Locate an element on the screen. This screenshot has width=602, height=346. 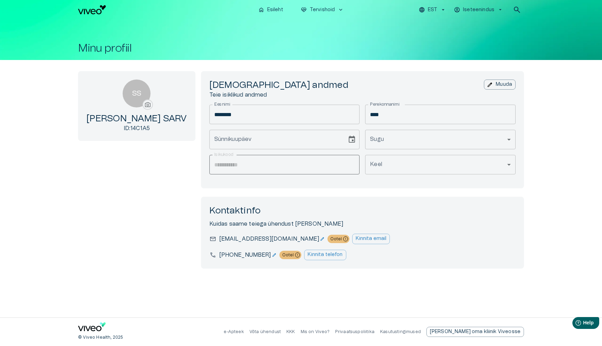
span: mail is located at coordinates (213, 239).